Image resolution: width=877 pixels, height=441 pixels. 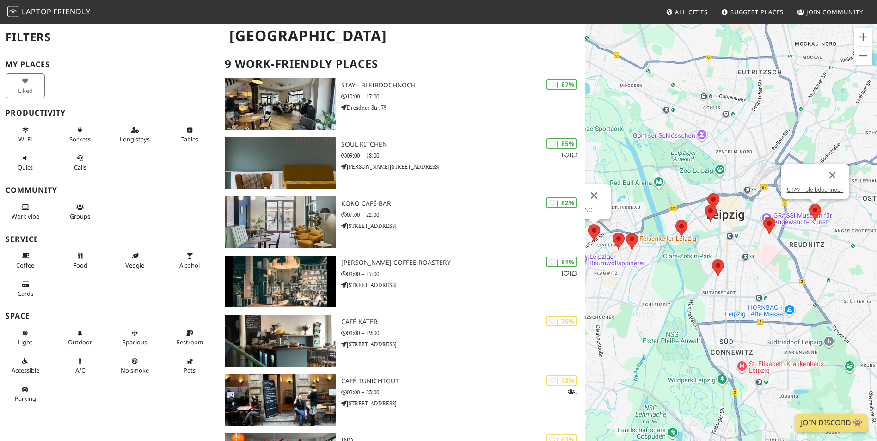 I want to click on h3: Café Kater, so click(x=463, y=322).